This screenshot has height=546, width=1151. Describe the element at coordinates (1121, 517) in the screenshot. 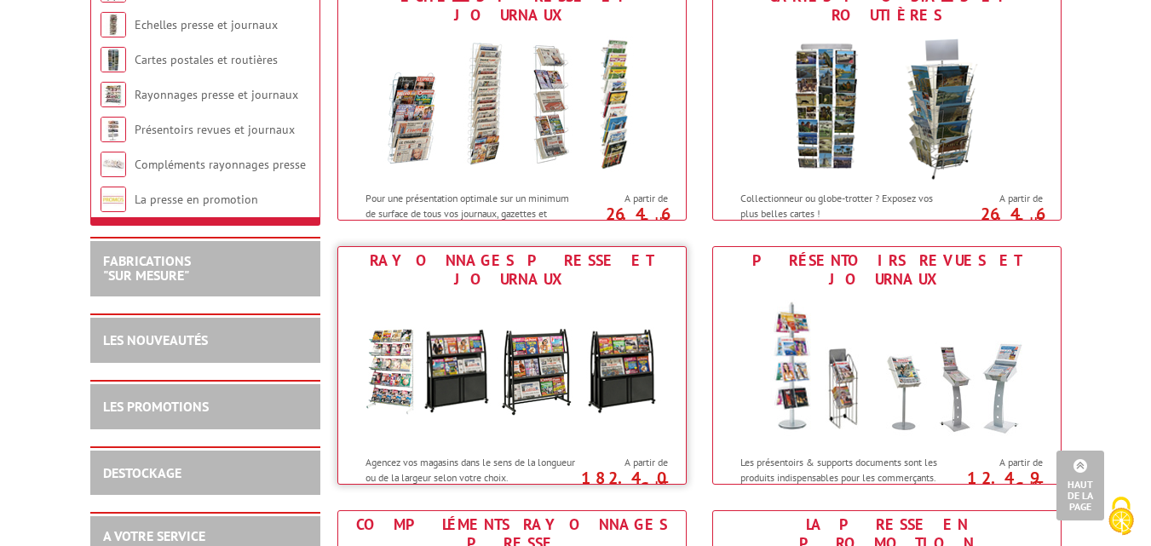

I see `button: Cookies (fenêtre modale)` at that location.